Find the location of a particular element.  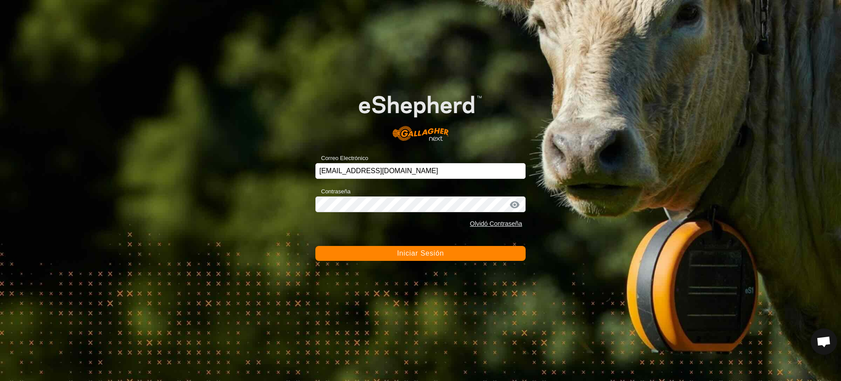

button: Iniciar Sesión is located at coordinates (421, 253).